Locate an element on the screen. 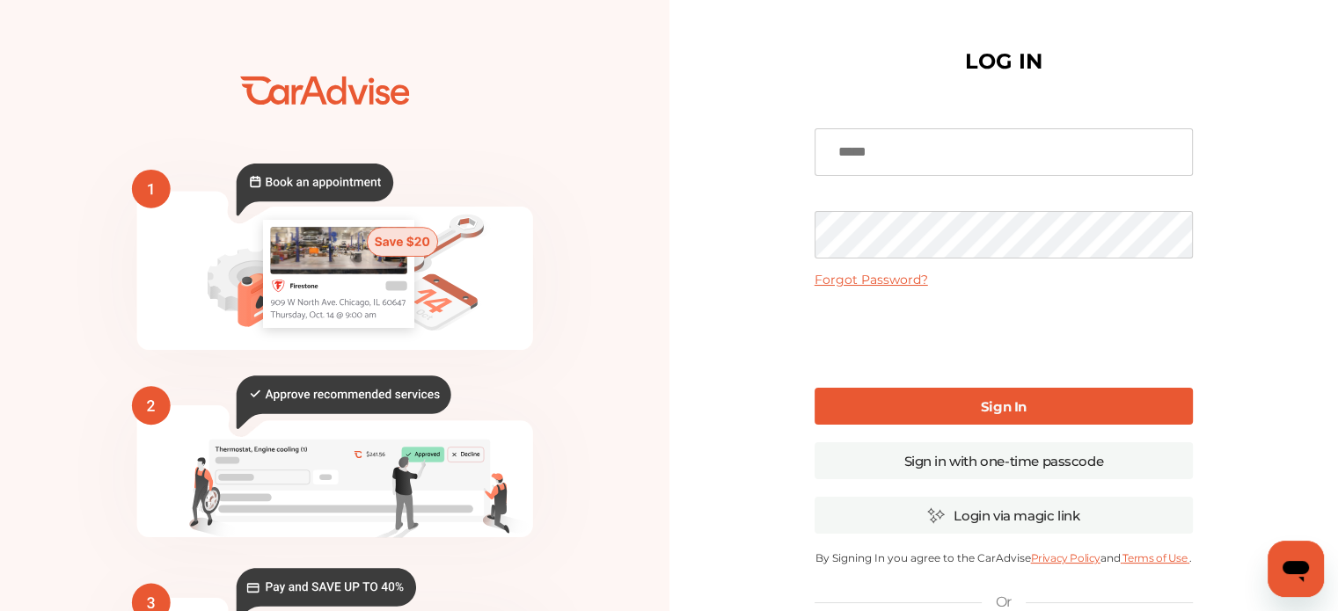 The width and height of the screenshot is (1338, 611). p: By Signing In you agree to the CarAdvise and . is located at coordinates (1004, 558).